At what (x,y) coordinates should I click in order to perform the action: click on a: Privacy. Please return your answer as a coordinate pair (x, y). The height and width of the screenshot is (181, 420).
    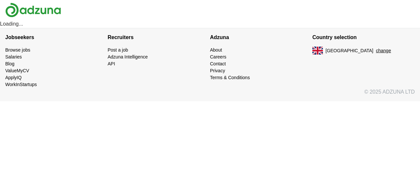
    Looking at the image, I should click on (218, 71).